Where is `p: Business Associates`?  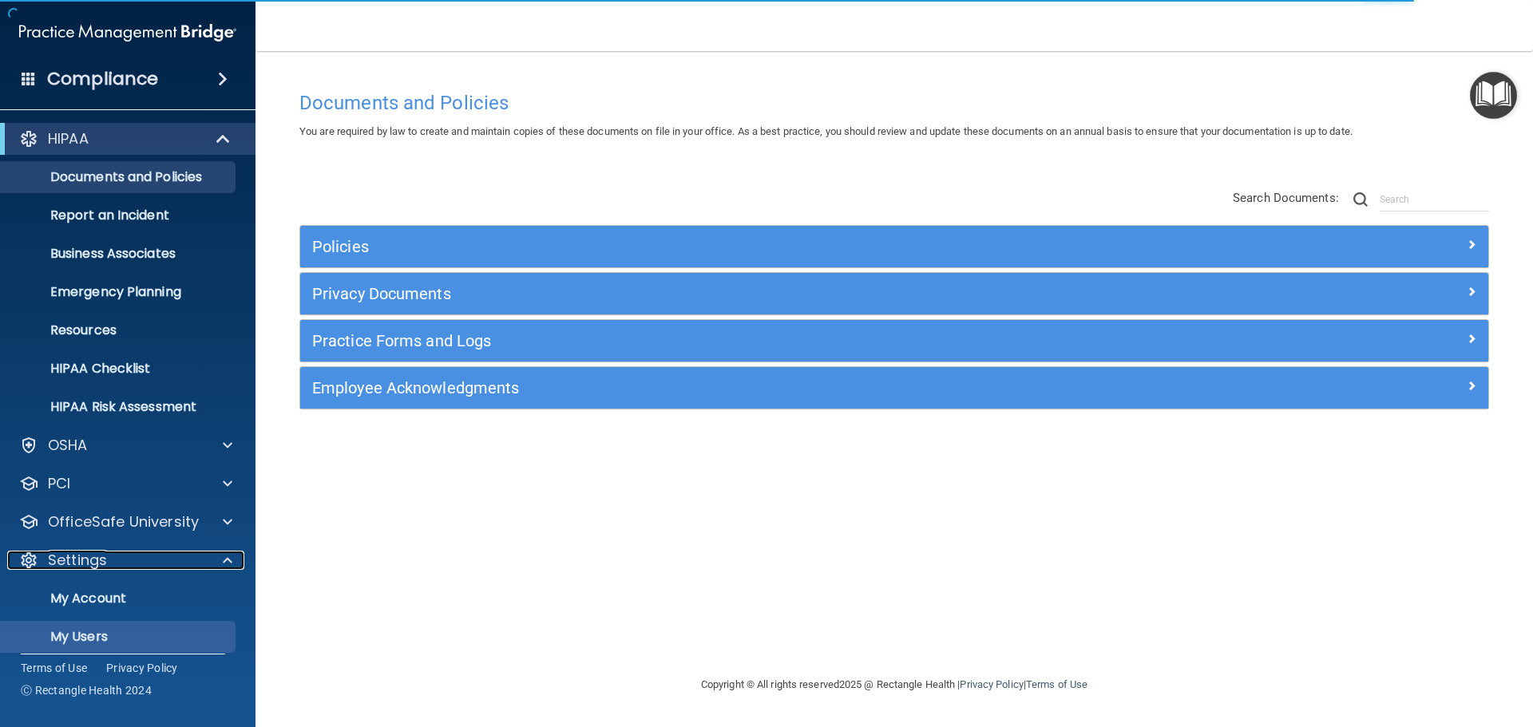 p: Business Associates is located at coordinates (119, 254).